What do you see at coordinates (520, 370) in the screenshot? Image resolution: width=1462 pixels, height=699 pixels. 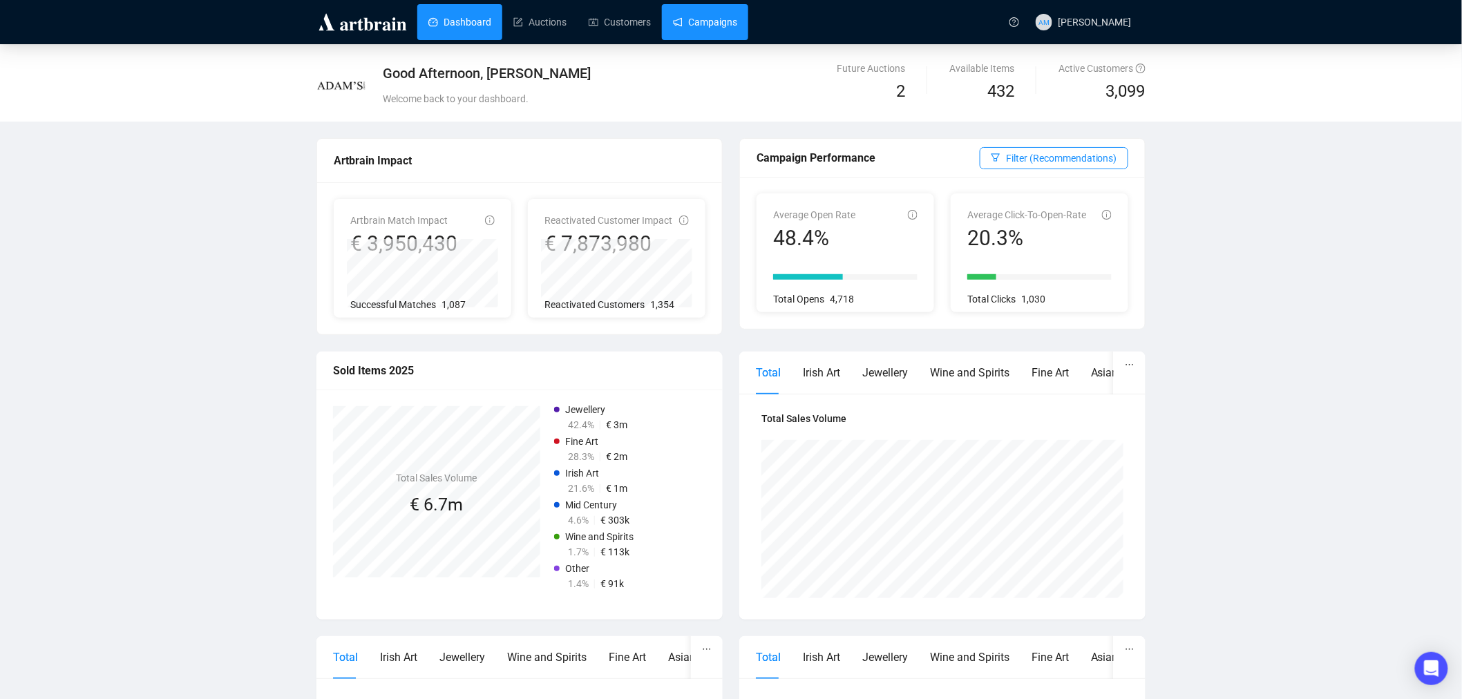 I see `div: Sold Items 2025` at bounding box center [520, 370].